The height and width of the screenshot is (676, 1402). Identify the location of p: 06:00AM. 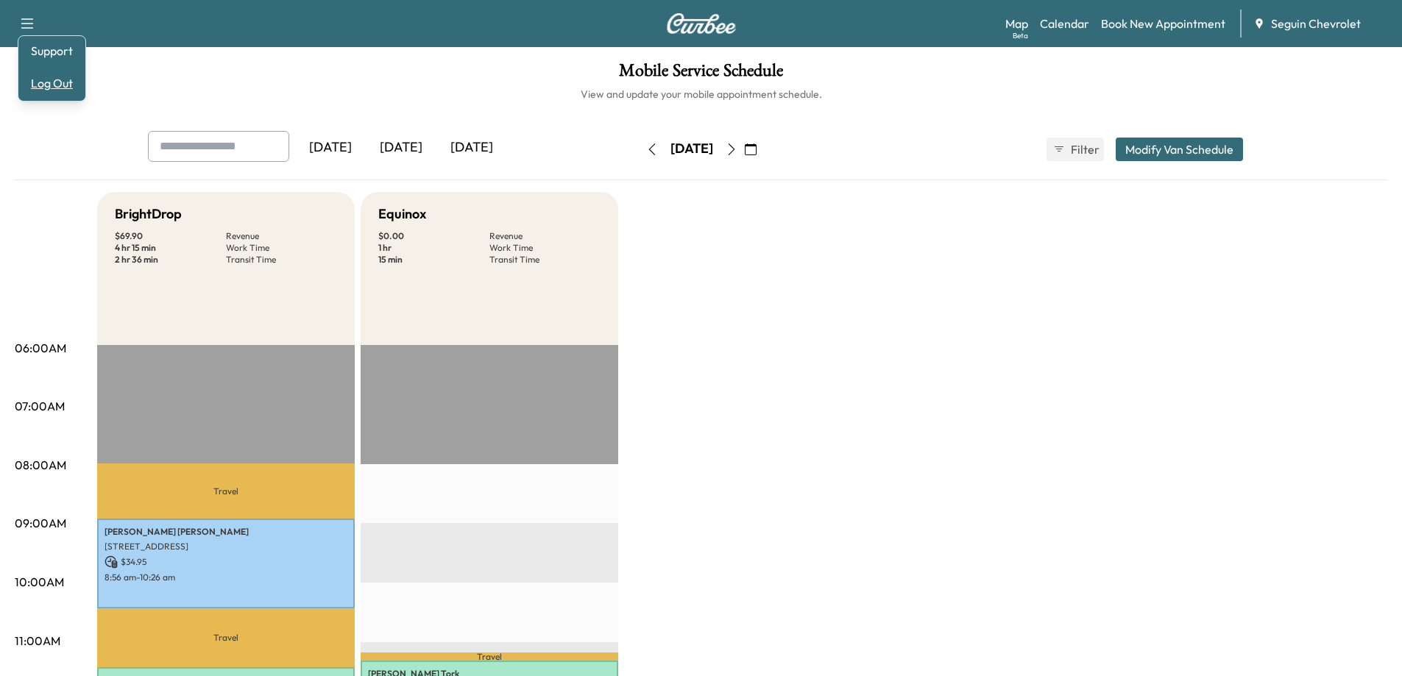
(40, 348).